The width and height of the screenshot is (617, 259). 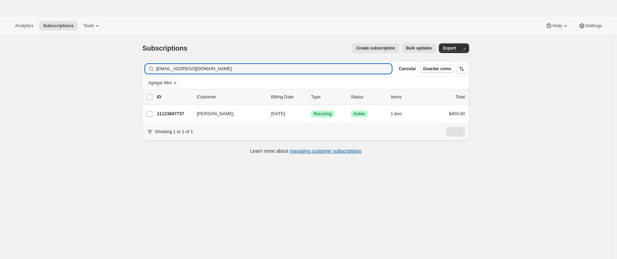 I want to click on button: Create subscription, so click(x=376, y=48).